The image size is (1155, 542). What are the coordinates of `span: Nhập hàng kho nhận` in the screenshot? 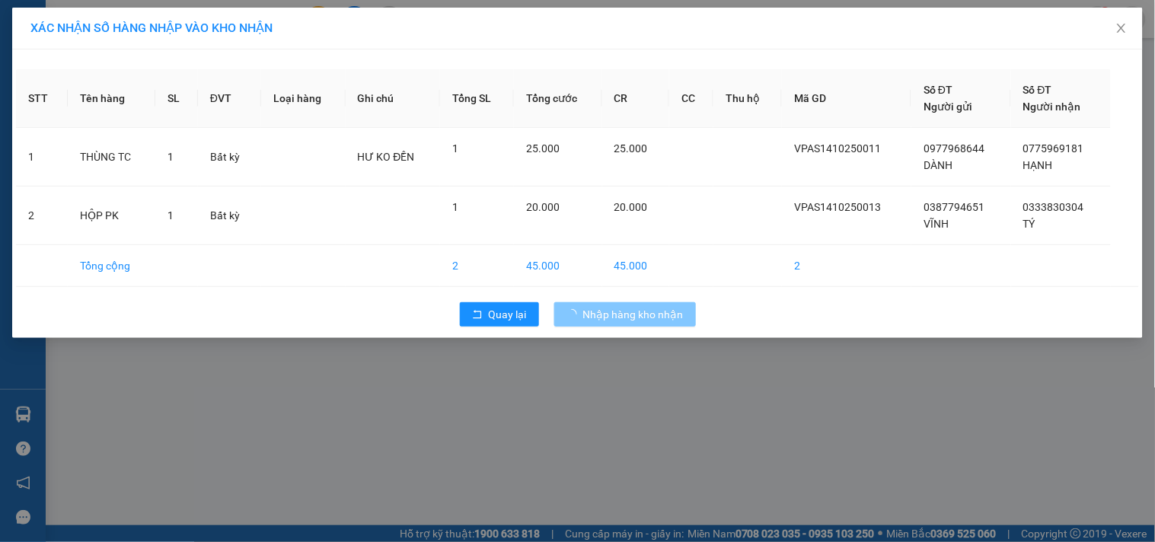 It's located at (633, 314).